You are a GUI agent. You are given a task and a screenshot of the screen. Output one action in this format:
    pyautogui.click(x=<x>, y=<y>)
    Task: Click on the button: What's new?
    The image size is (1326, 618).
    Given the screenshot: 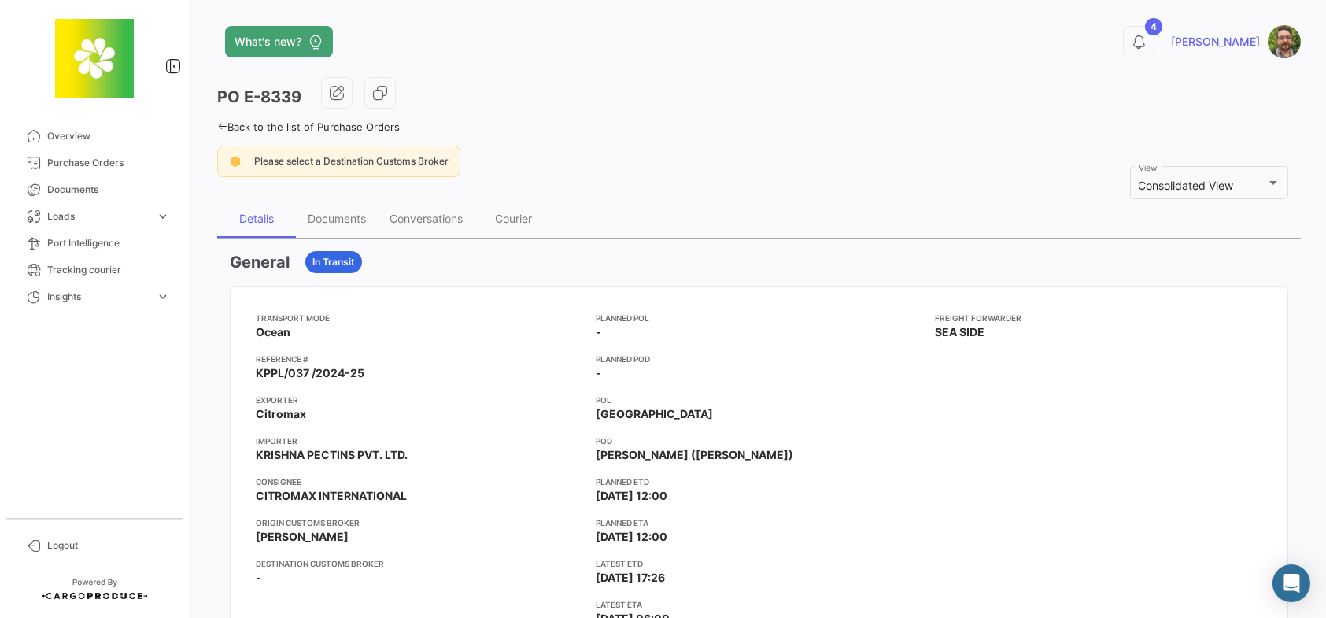 What is the action you would take?
    pyautogui.click(x=278, y=42)
    